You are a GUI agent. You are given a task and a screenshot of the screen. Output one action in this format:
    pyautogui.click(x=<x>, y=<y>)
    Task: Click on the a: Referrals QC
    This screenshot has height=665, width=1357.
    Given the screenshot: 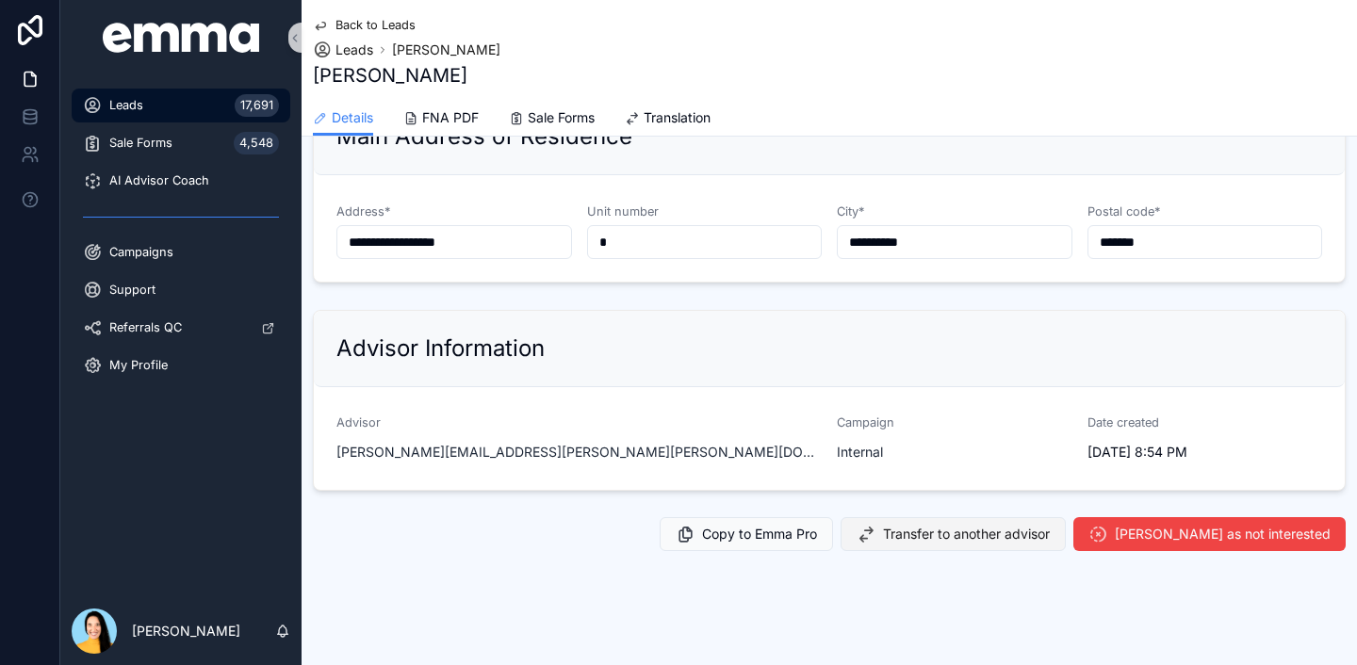 What is the action you would take?
    pyautogui.click(x=181, y=328)
    